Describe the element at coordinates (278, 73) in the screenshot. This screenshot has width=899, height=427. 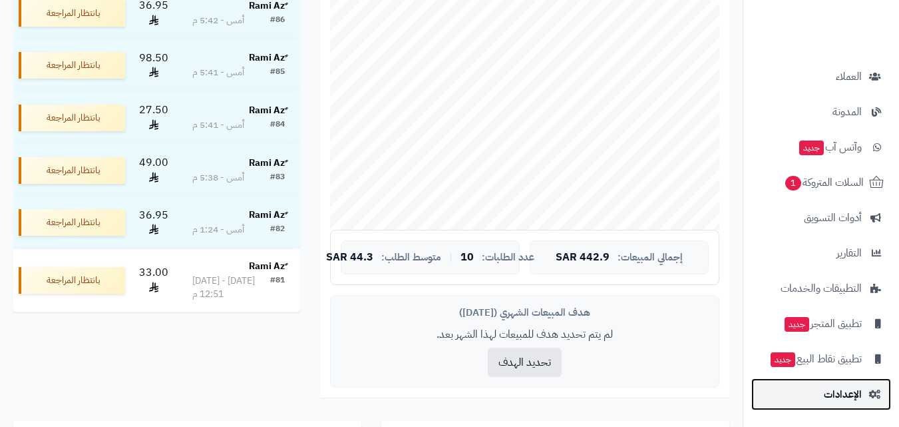
I see `div: #85` at that location.